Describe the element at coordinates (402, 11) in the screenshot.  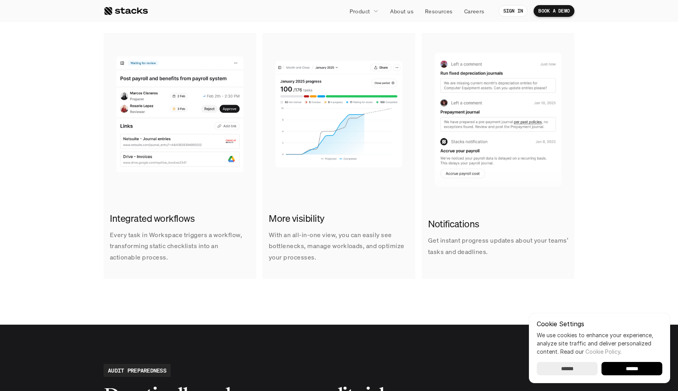
I see `a: About us` at that location.